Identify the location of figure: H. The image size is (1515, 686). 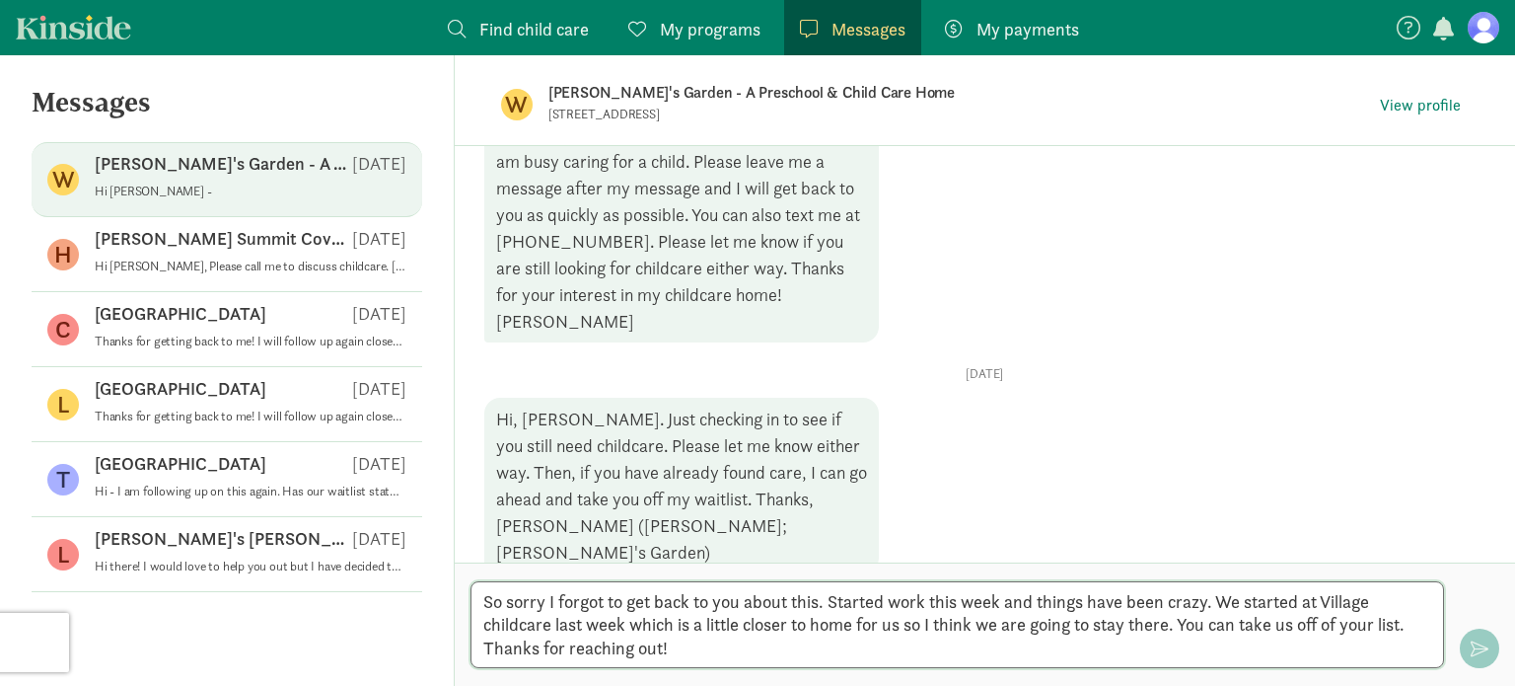
(63, 255).